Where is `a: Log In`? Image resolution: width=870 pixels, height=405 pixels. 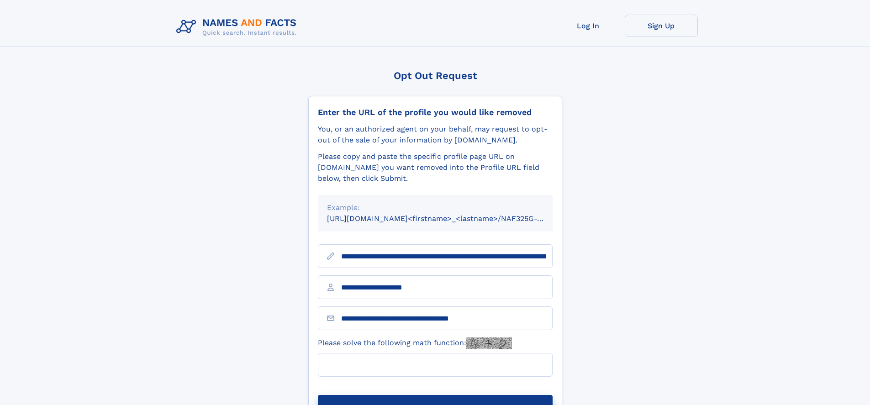 a: Log In is located at coordinates (588, 26).